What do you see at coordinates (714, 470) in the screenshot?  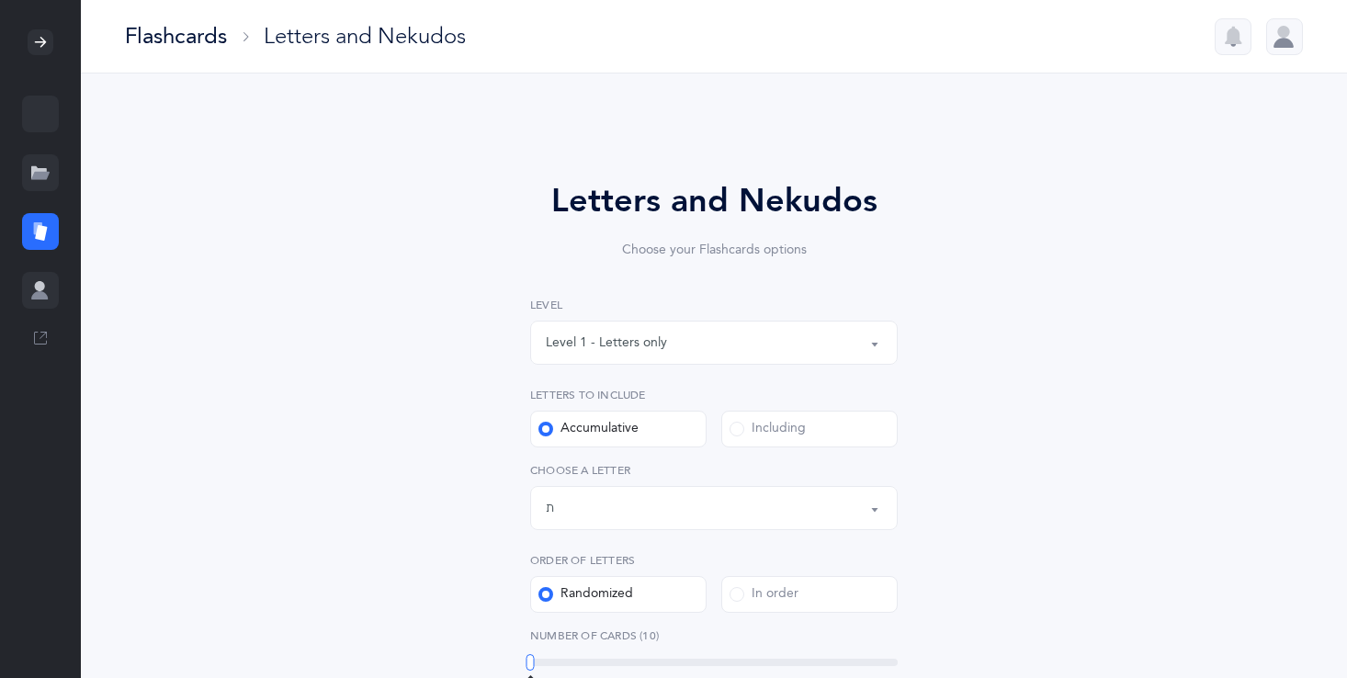 I see `label: Choose a letter` at bounding box center [714, 470].